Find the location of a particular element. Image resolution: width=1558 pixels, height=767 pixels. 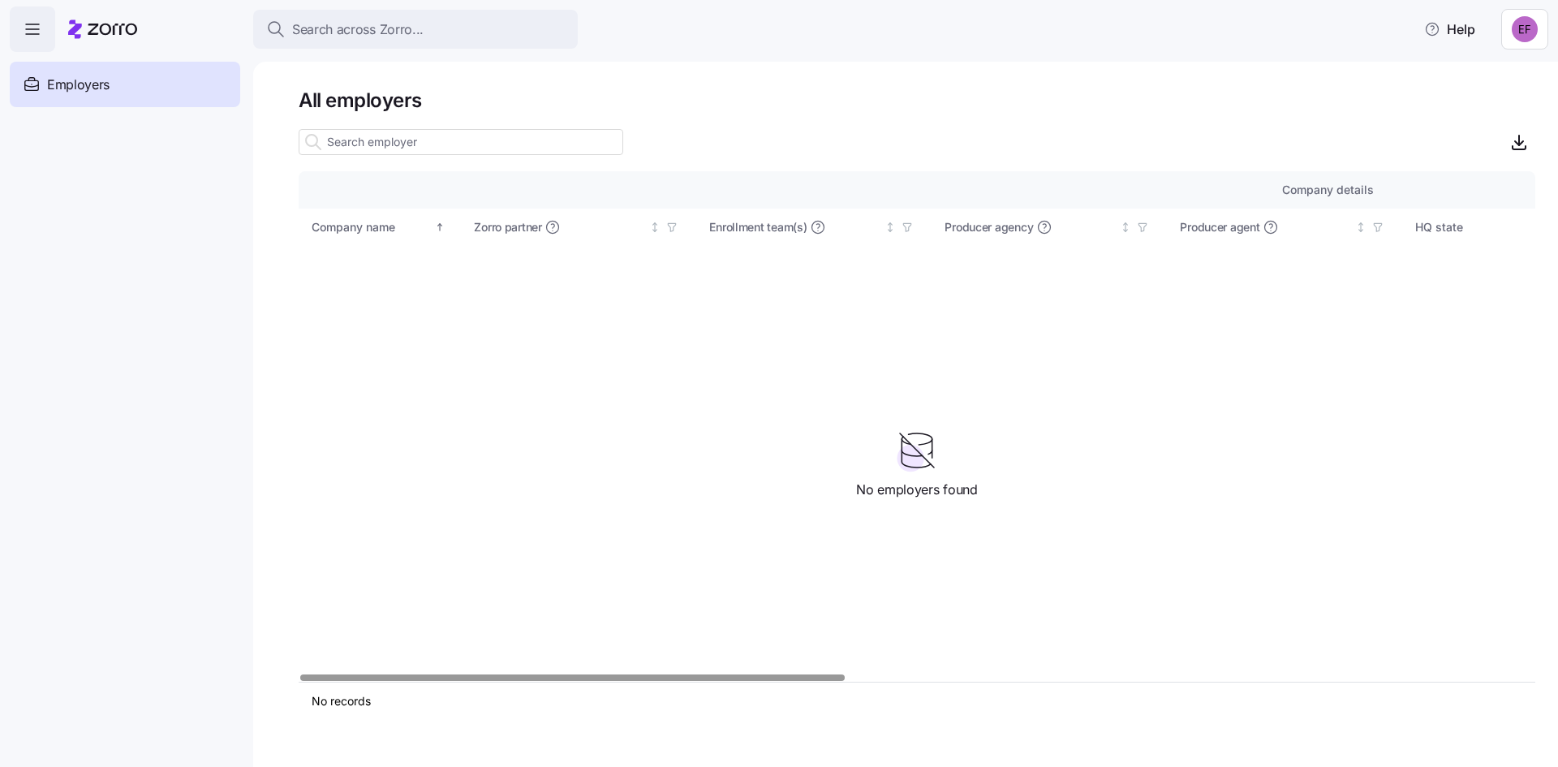

h1: All employers is located at coordinates (917, 100).